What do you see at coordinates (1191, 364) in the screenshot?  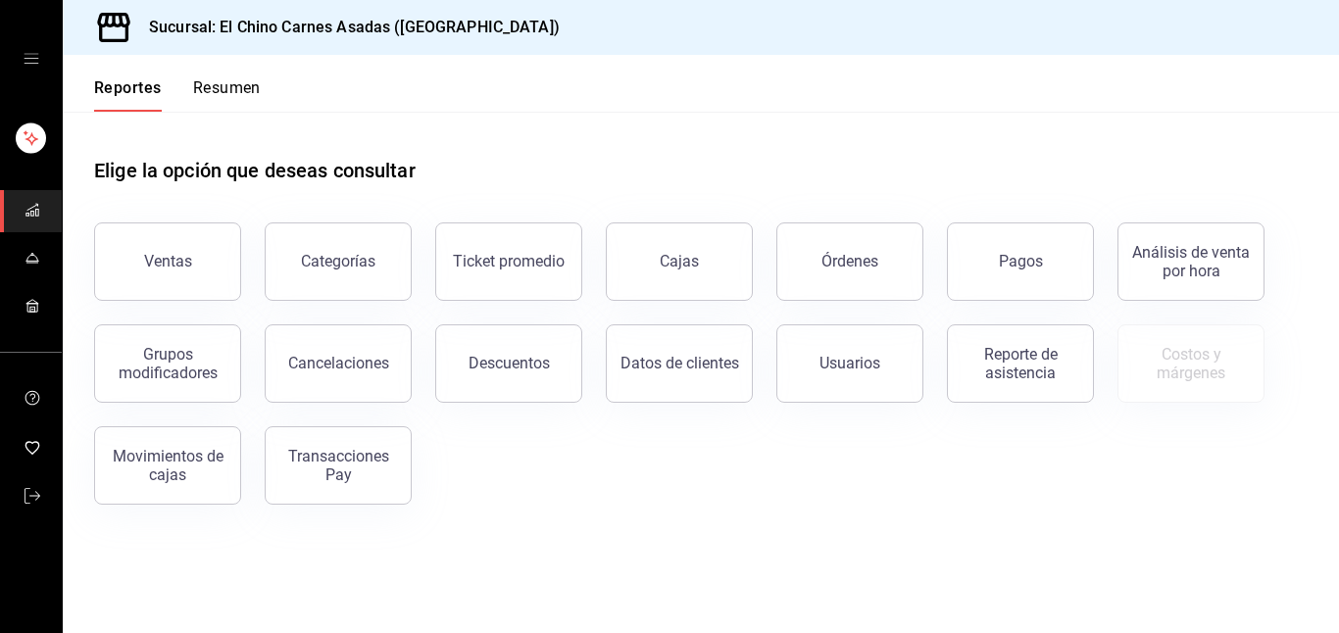 I see `div: Costos y márgenes` at bounding box center [1191, 364].